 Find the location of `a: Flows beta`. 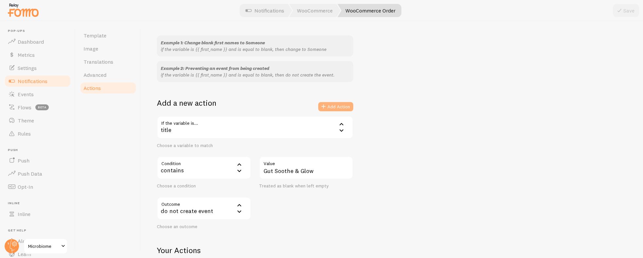

a: Flows beta is located at coordinates (38, 107).